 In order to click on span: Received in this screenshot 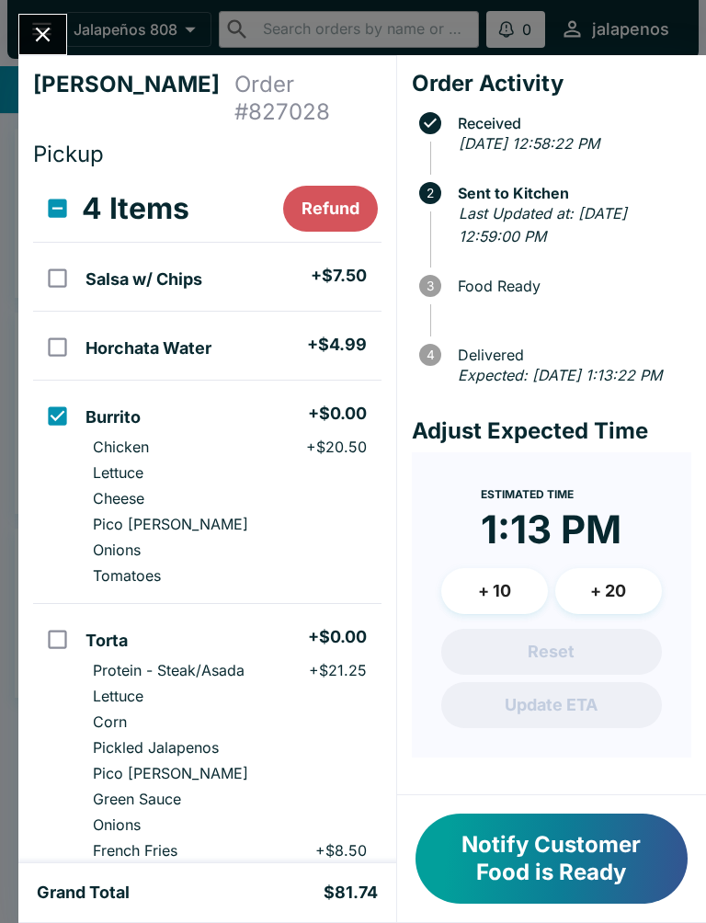, I will do `click(570, 123)`.